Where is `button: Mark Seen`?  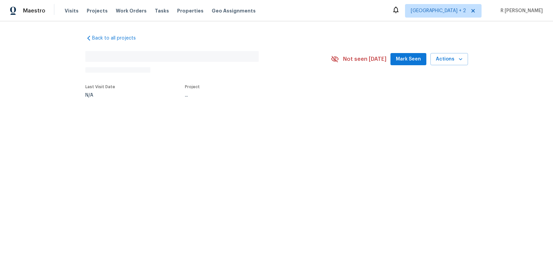 button: Mark Seen is located at coordinates (408, 59).